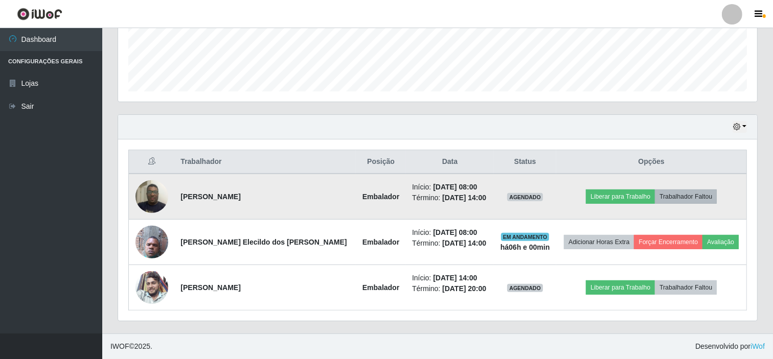  I want to click on img: CoreUI Logo, so click(39, 14).